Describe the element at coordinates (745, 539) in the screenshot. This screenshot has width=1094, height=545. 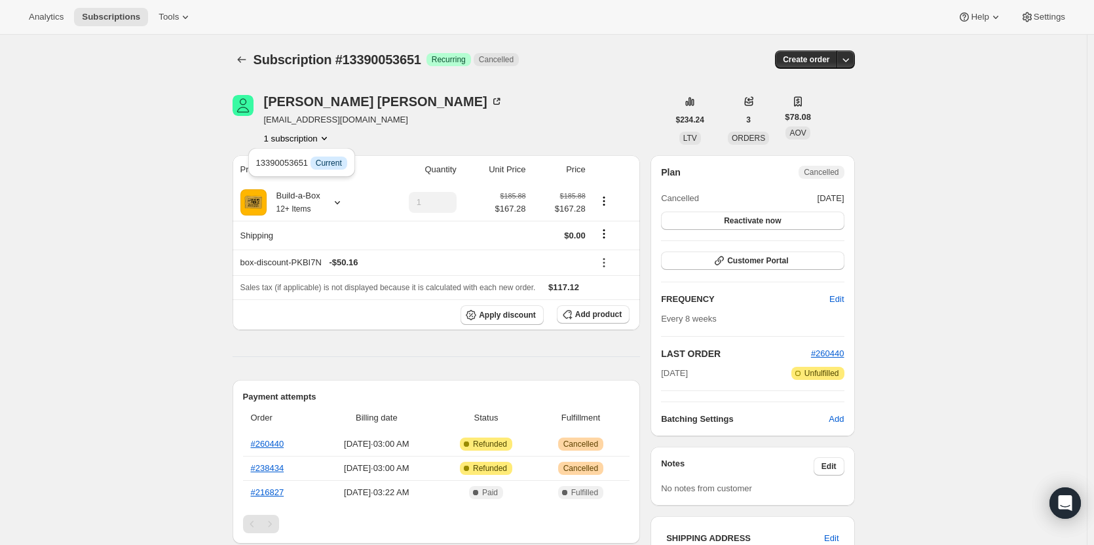
I see `h3: SHIPPING ADDRESS` at that location.